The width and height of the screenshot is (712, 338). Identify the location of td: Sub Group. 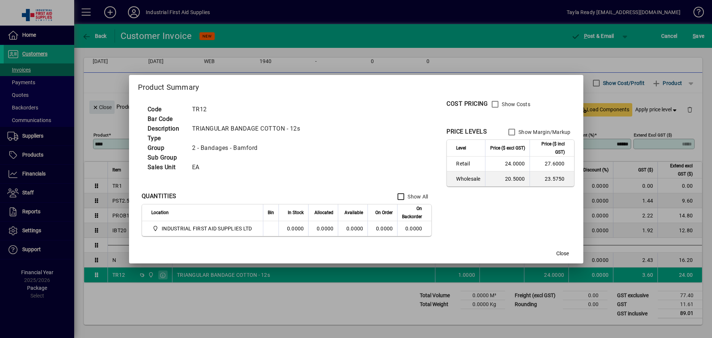
(166, 158).